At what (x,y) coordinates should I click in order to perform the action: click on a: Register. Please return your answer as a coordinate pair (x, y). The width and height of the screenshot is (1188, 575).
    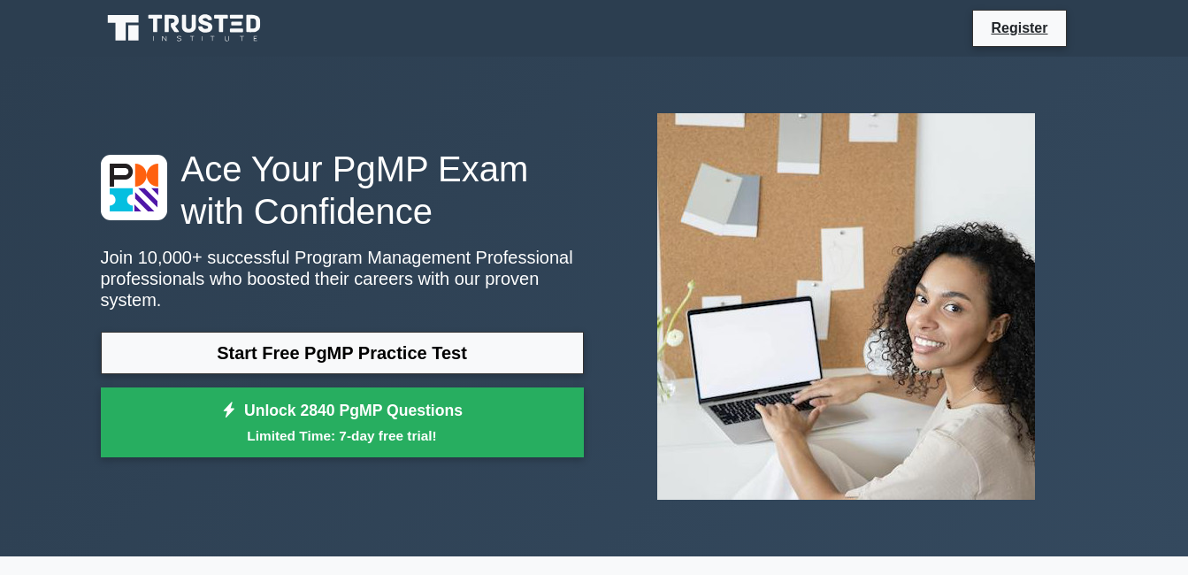
    Looking at the image, I should click on (1019, 27).